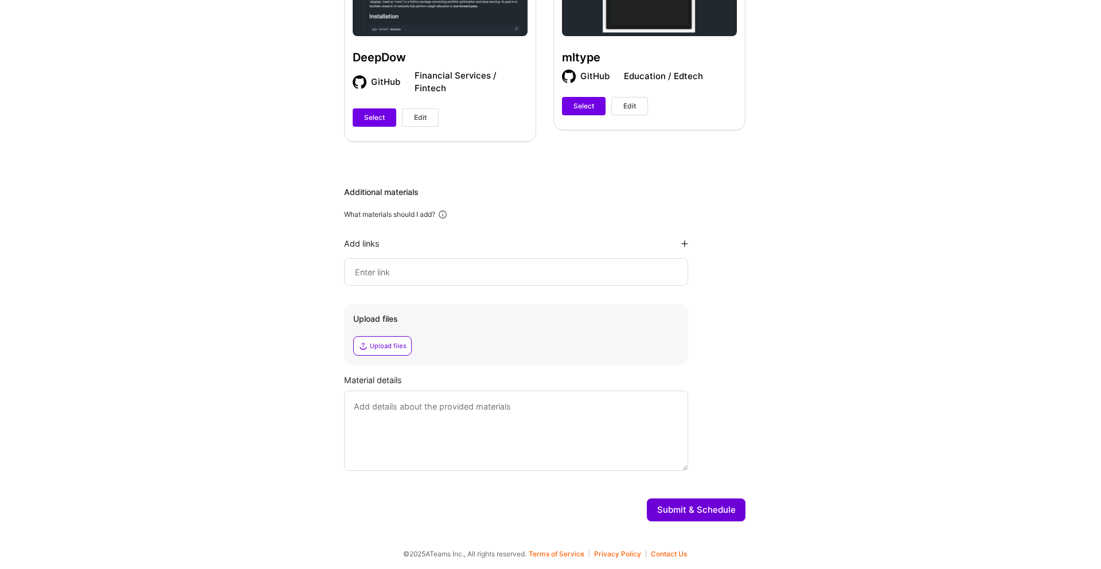 This screenshot has height=569, width=1101. I want to click on button: Terms of Service, so click(559, 553).